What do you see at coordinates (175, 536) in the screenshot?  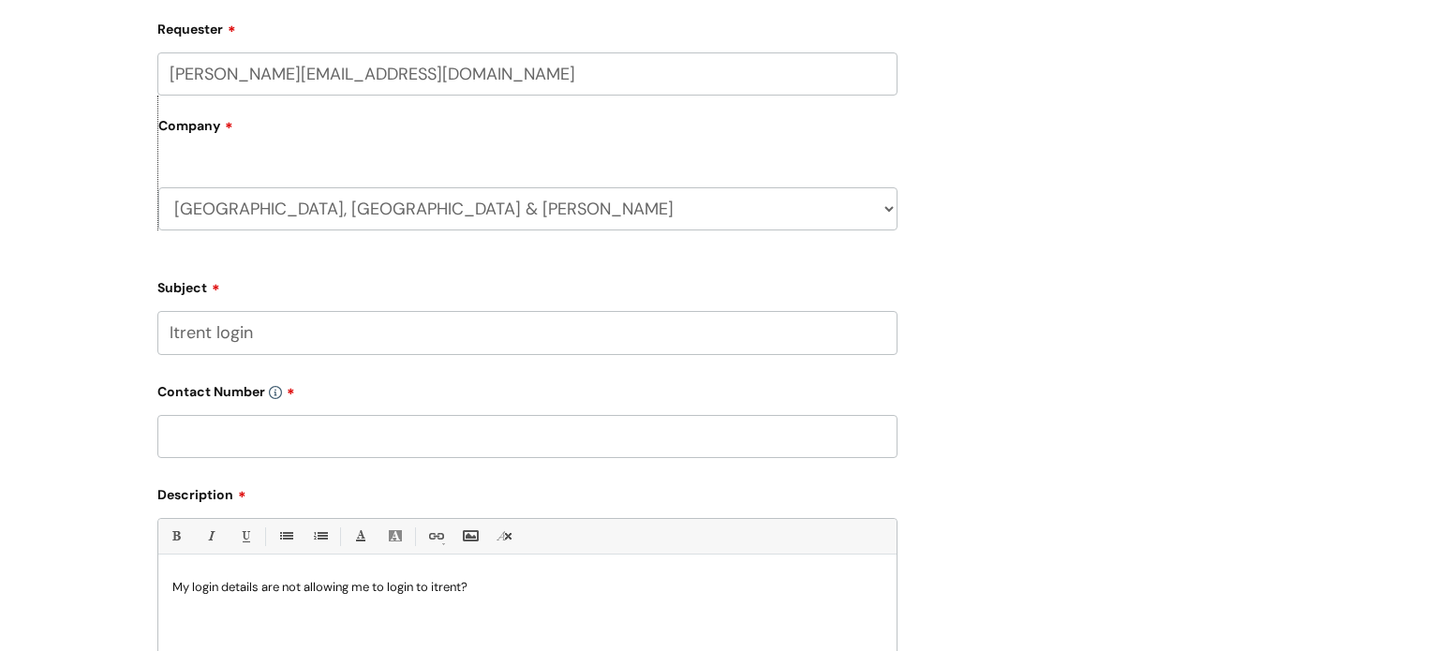 I see `a: Bold (Ctrl-B)` at bounding box center [175, 536].